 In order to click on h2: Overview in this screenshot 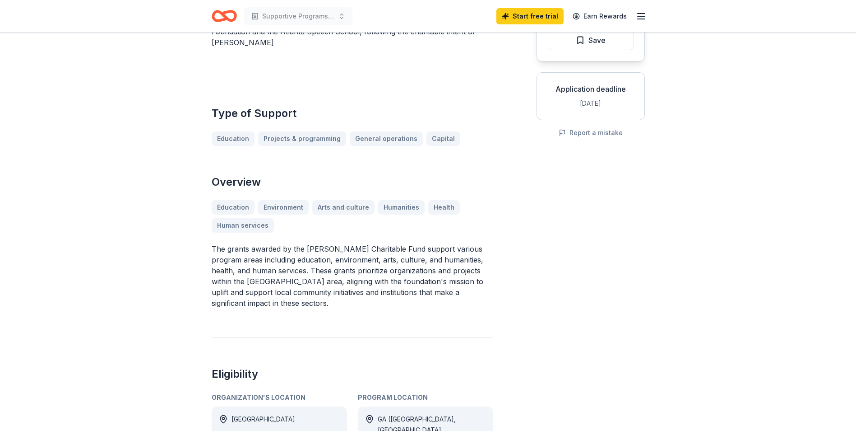, I will do `click(352, 182)`.